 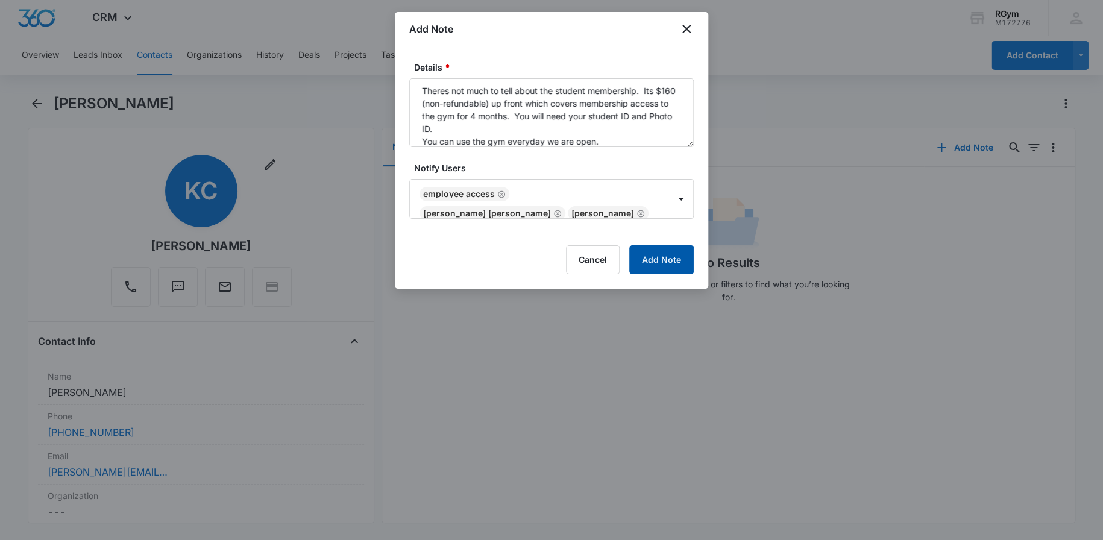 What do you see at coordinates (686, 29) in the screenshot?
I see `button: close` at bounding box center [686, 29].